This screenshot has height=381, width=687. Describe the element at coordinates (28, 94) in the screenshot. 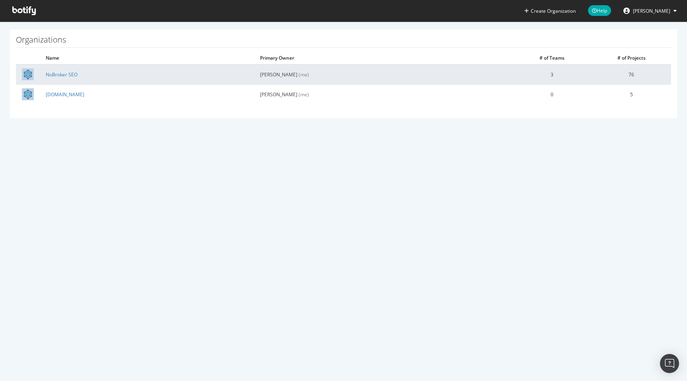

I see `img: NoBroker.com` at that location.